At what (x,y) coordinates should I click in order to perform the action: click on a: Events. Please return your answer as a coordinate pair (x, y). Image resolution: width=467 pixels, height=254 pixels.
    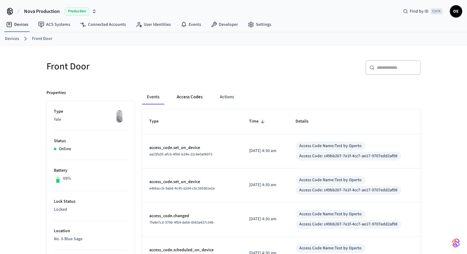
    Looking at the image, I should click on (191, 25).